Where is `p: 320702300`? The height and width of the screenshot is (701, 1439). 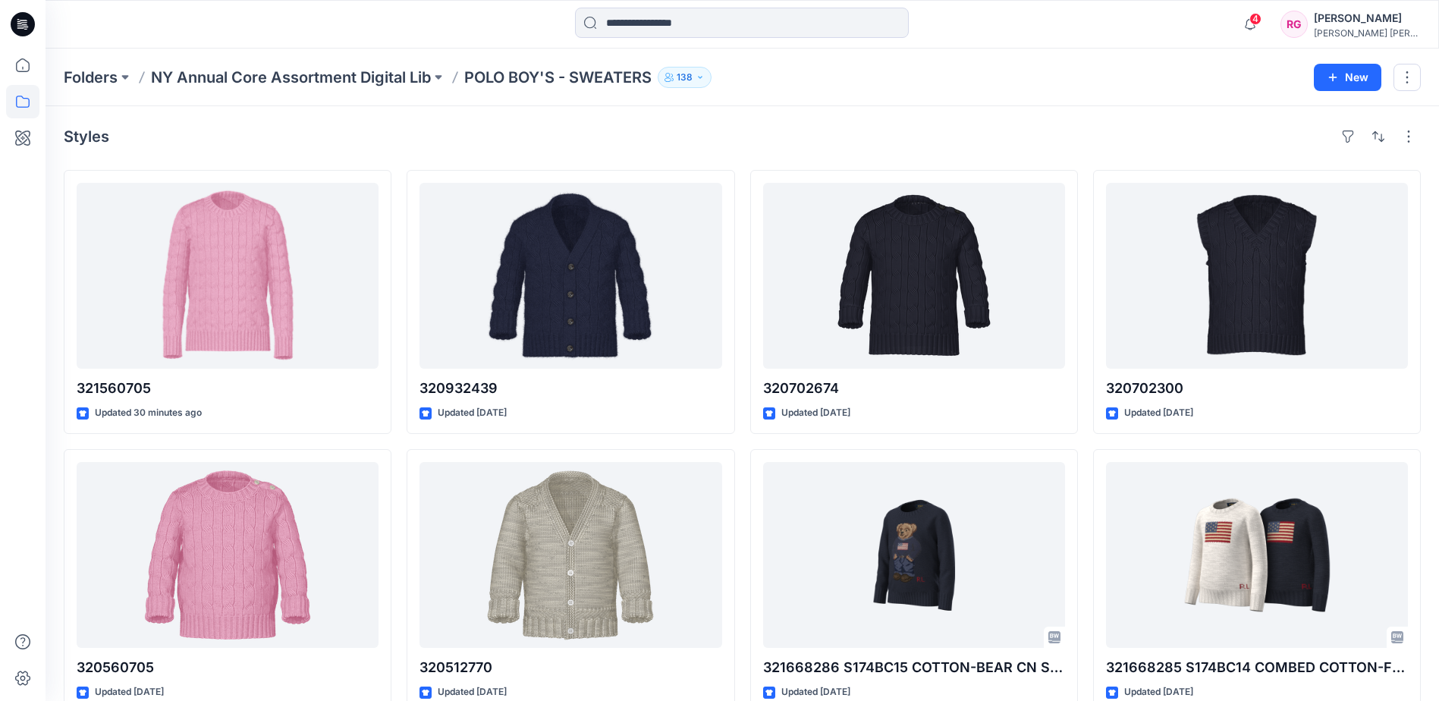 p: 320702300 is located at coordinates (1257, 388).